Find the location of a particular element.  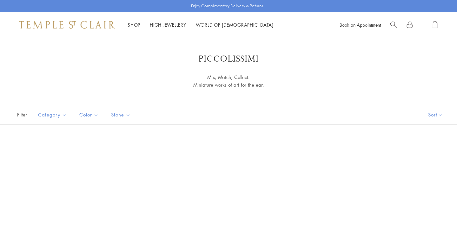

a: High JewelleryHigh Jewellery is located at coordinates (168, 25).